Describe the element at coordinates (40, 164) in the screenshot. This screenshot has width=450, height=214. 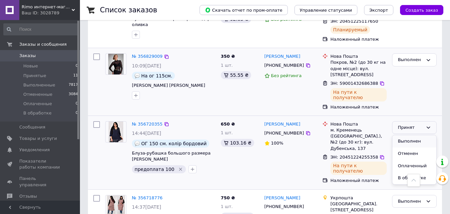
I see `span: Показатели работы компании` at that location.